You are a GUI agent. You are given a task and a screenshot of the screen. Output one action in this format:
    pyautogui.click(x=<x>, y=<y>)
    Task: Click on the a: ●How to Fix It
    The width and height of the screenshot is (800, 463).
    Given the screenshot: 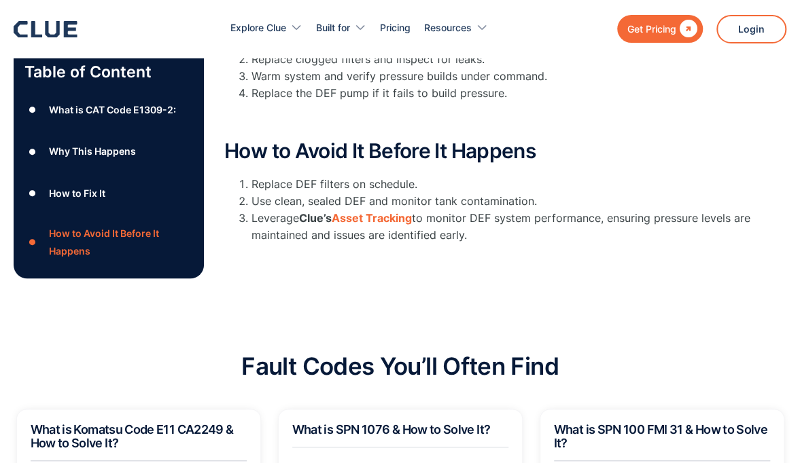 What is the action you would take?
    pyautogui.click(x=109, y=194)
    